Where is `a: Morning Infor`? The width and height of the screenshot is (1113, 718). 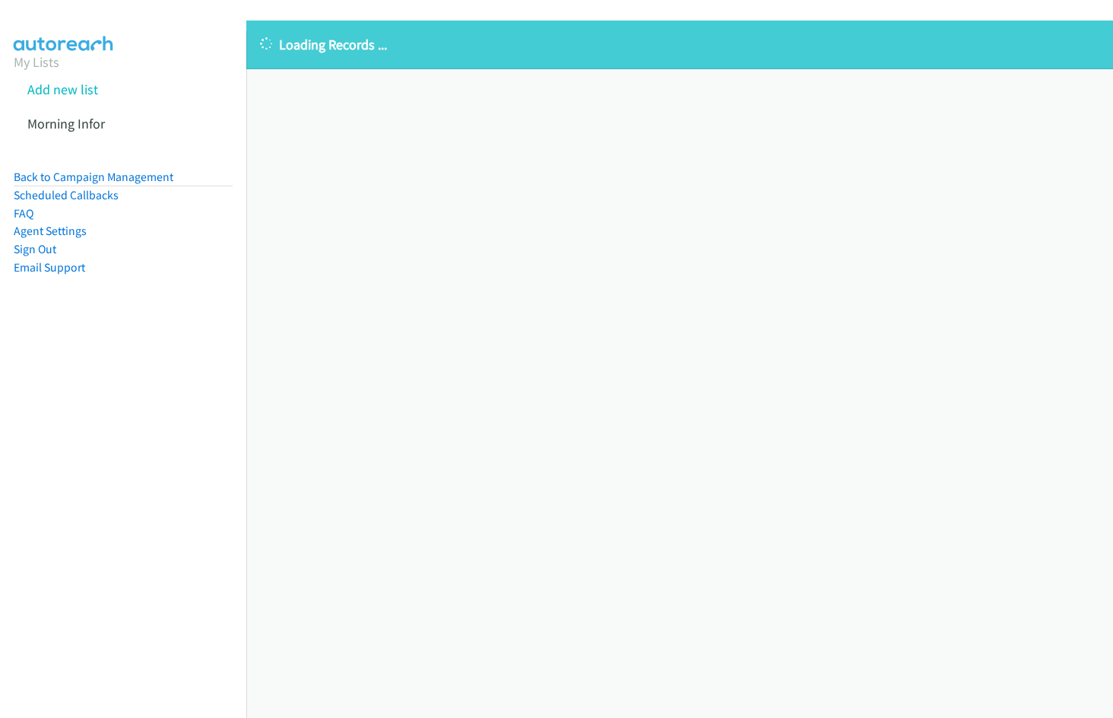 a: Morning Infor is located at coordinates (66, 123).